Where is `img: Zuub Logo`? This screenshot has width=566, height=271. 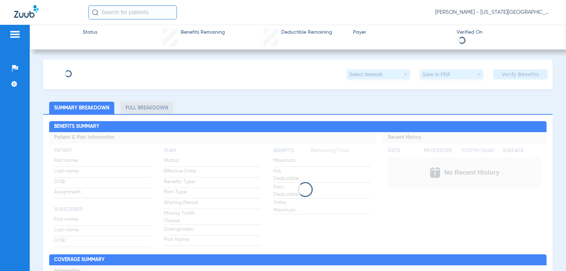
img: Zuub Logo is located at coordinates (26, 11).